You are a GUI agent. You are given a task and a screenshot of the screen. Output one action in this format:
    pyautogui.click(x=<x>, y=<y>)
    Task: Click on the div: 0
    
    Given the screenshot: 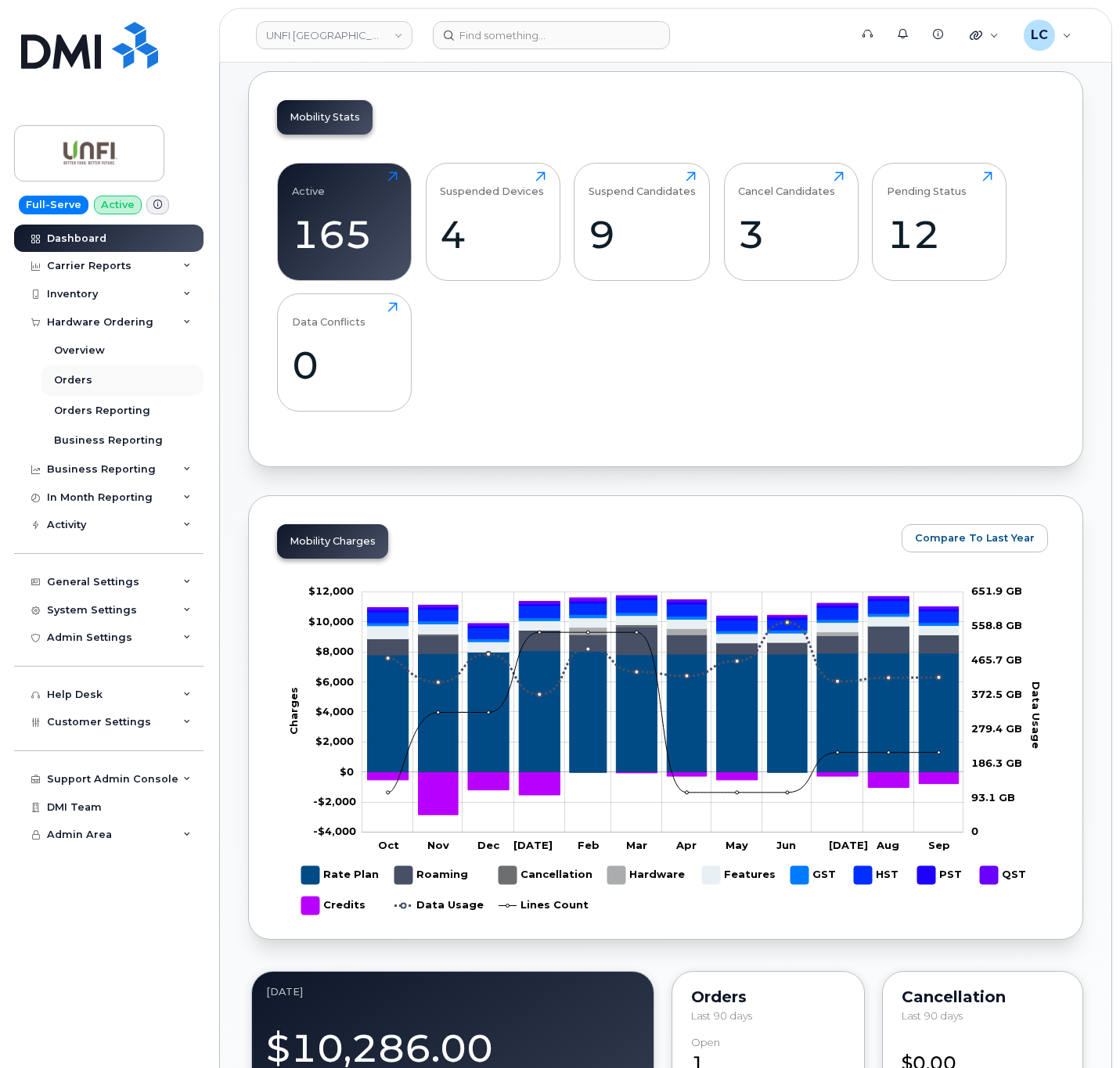 What is the action you would take?
    pyautogui.click(x=344, y=365)
    